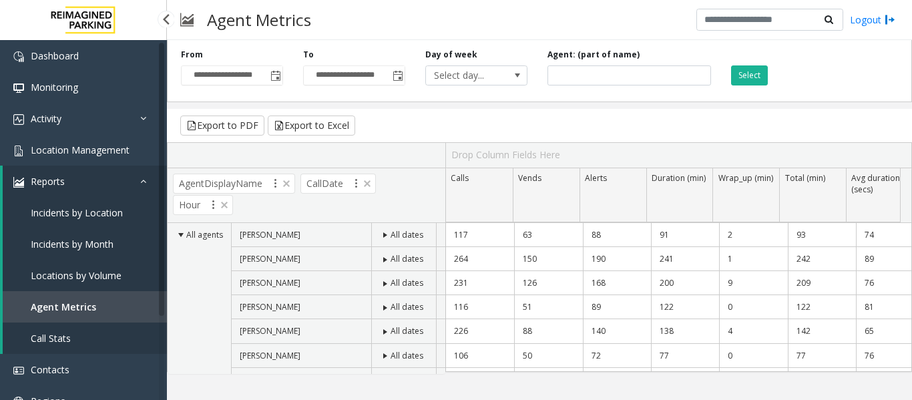 Image resolution: width=912 pixels, height=400 pixels. I want to click on span: Incidents by Month, so click(72, 244).